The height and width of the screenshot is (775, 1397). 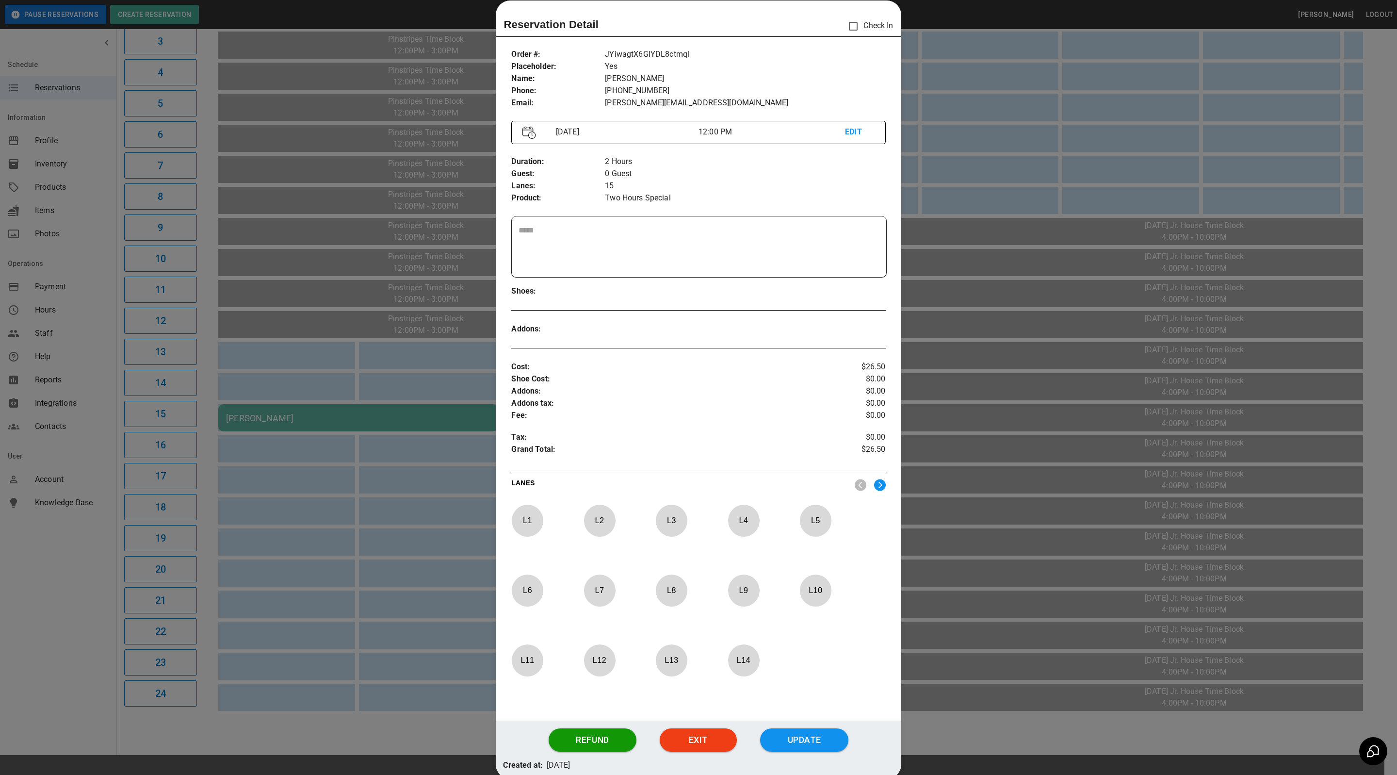 What do you see at coordinates (558, 54) in the screenshot?
I see `p: Order # :` at bounding box center [558, 54].